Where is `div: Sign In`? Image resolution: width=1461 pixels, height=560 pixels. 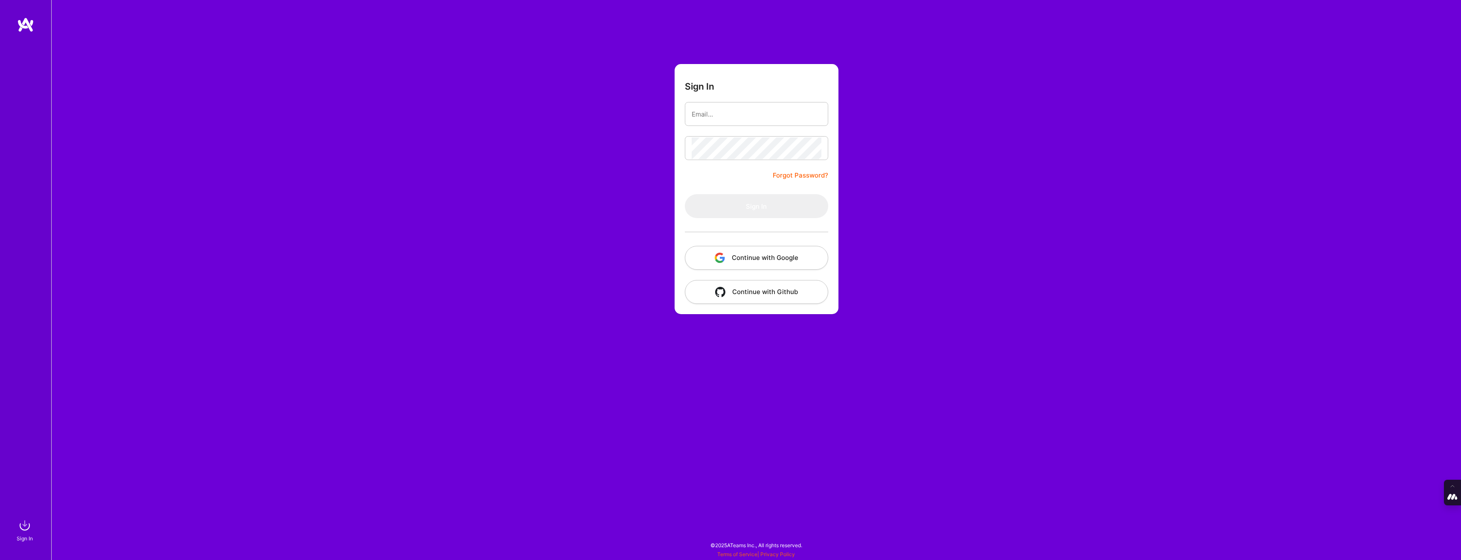 div: Sign In is located at coordinates (25, 538).